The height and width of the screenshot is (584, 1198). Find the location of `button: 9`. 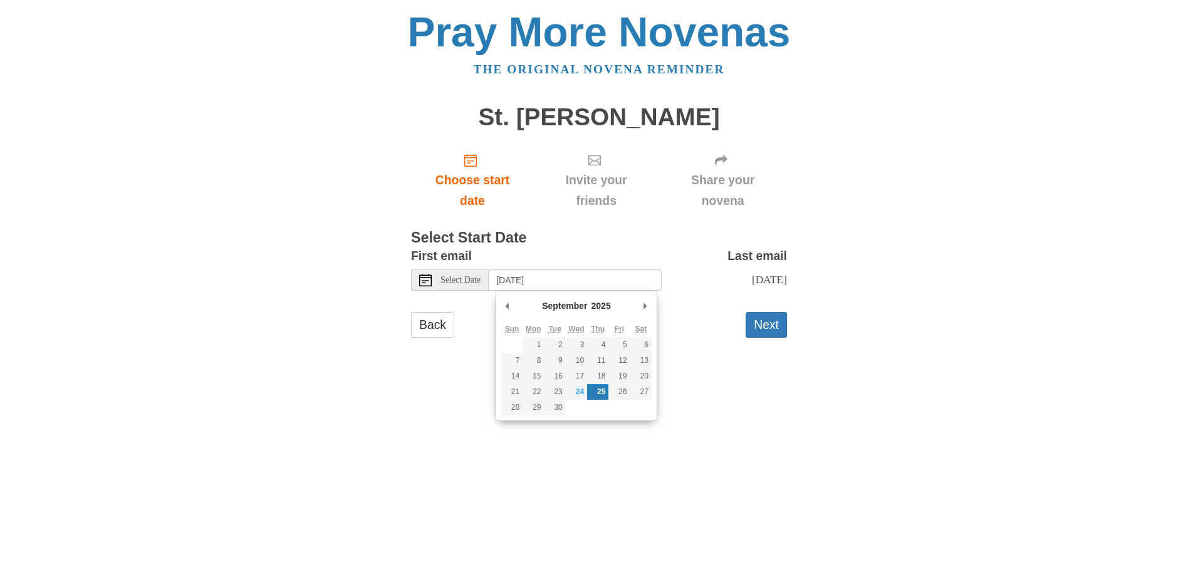

button: 9 is located at coordinates (555, 360).